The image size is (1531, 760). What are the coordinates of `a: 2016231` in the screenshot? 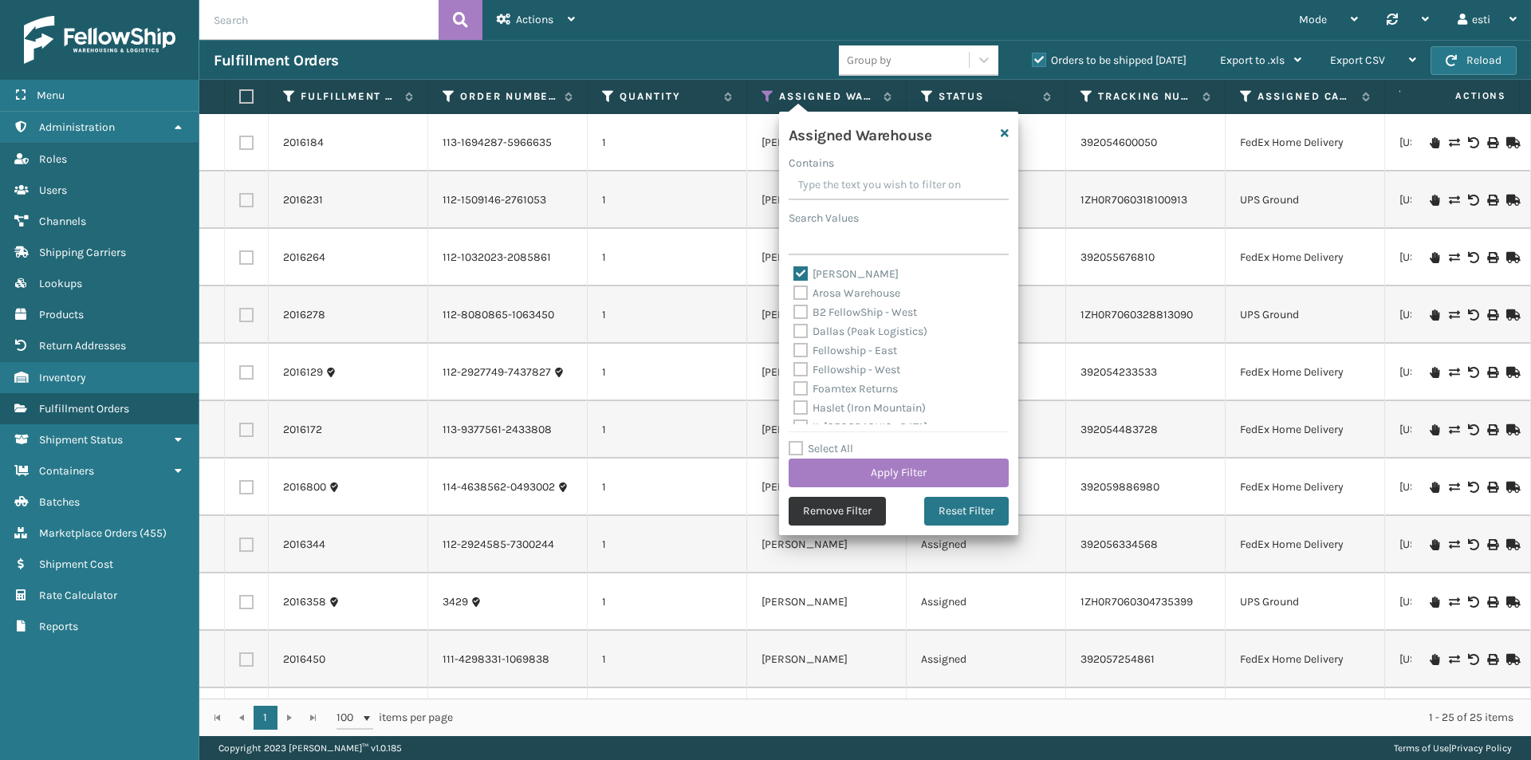 It's located at (303, 200).